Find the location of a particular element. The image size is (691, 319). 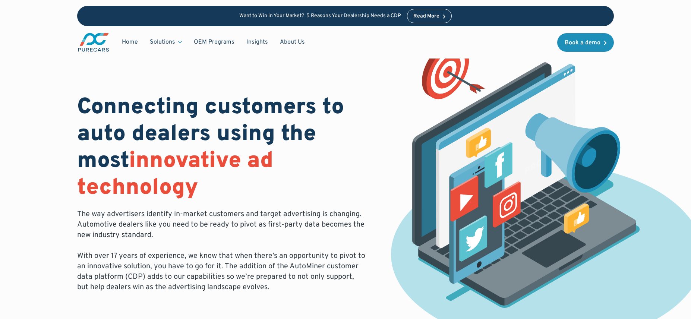

a: Read More is located at coordinates (429, 16).